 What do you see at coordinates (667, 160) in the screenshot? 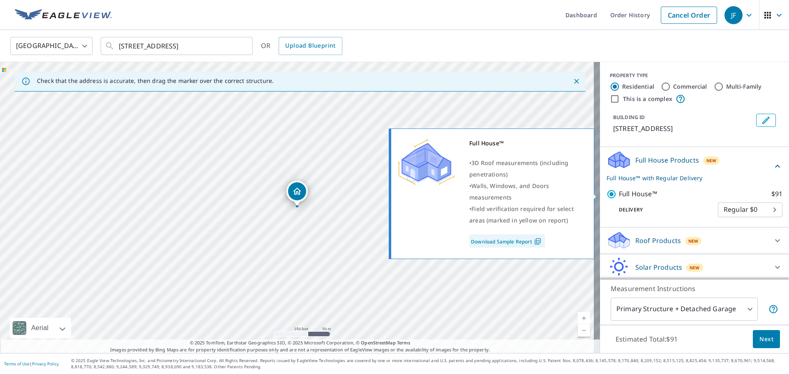
I see `p: Full House Products` at bounding box center [667, 160].